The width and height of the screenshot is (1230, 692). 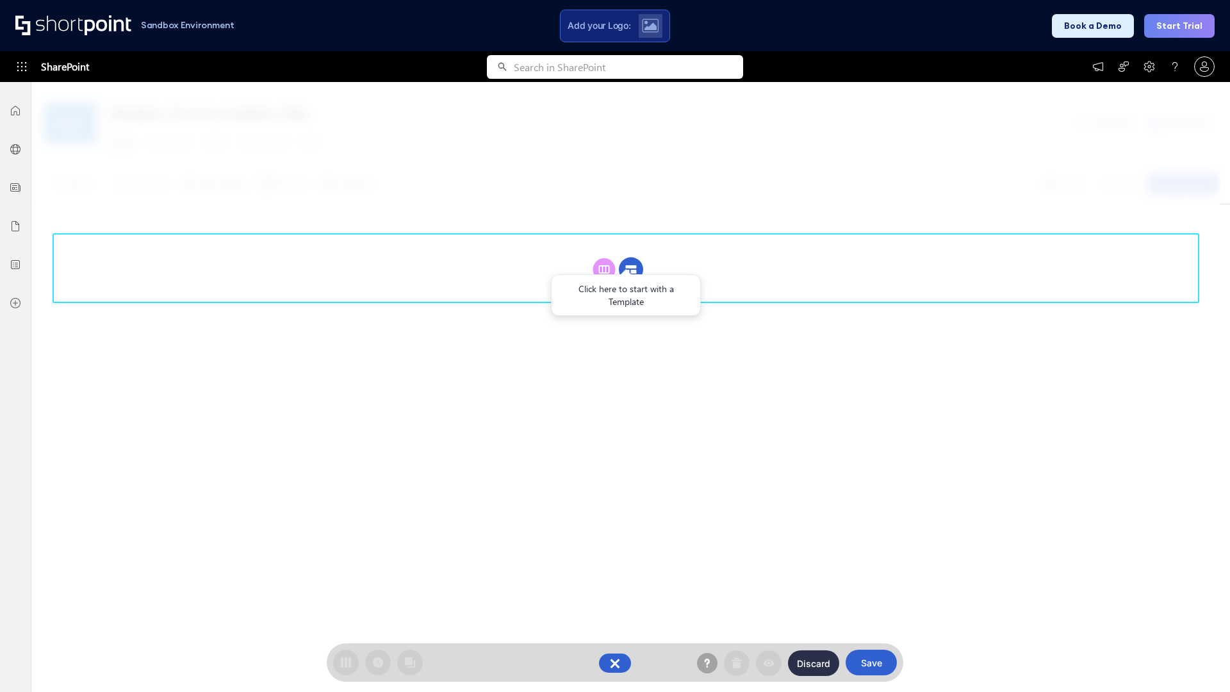 I want to click on button: Start Trial, so click(x=1179, y=26).